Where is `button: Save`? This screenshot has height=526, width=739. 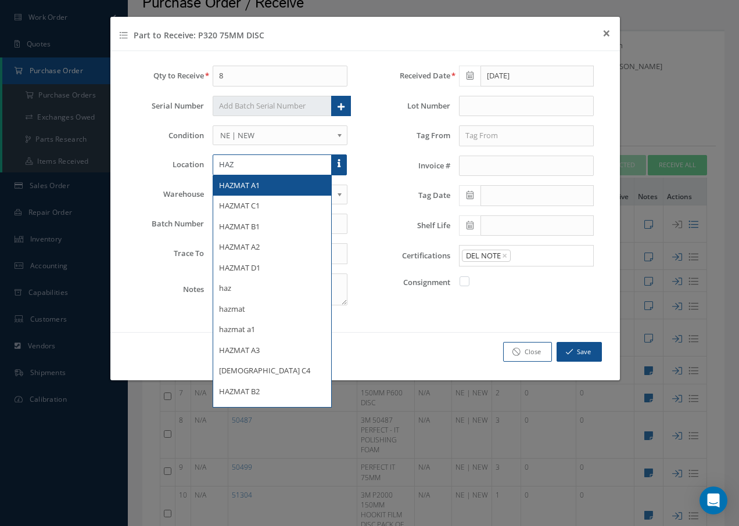 button: Save is located at coordinates (579, 352).